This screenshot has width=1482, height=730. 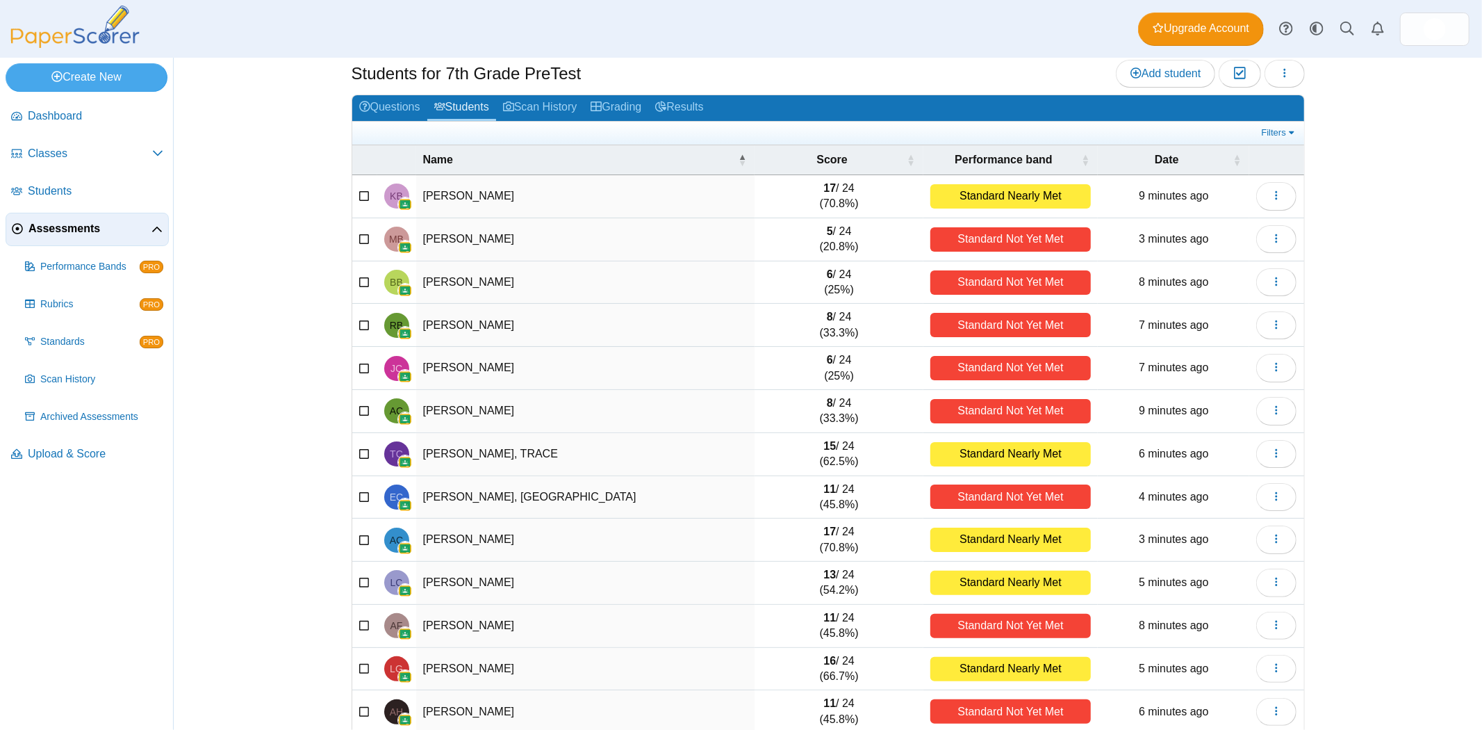 What do you see at coordinates (839, 197) in the screenshot?
I see `td: / 24 (70.8%)` at bounding box center [839, 197].